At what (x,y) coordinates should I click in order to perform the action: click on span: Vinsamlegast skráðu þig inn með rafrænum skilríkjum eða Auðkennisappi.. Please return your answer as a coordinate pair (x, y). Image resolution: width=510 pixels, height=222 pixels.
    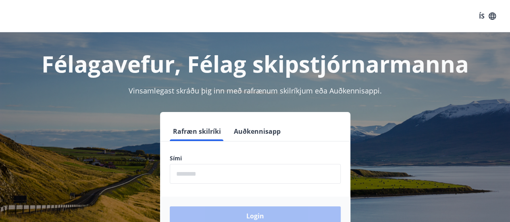
    Looking at the image, I should click on (255, 91).